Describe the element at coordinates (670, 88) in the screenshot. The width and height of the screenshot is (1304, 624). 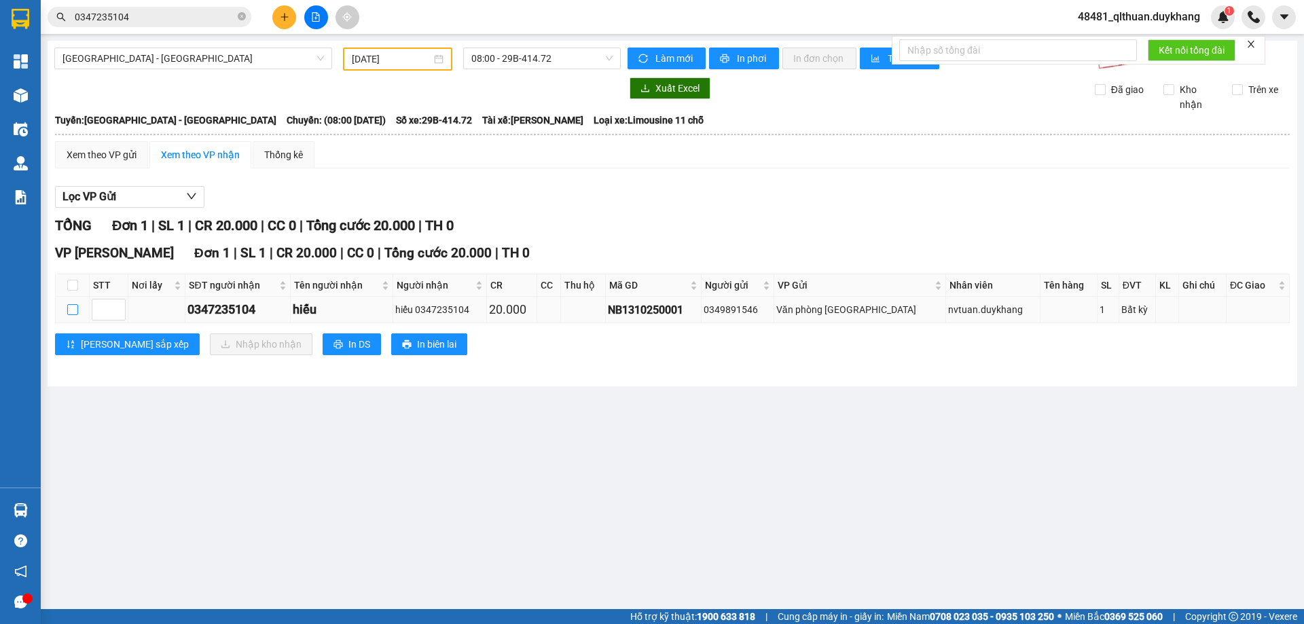
I see `button: downloadXuất Excel` at that location.